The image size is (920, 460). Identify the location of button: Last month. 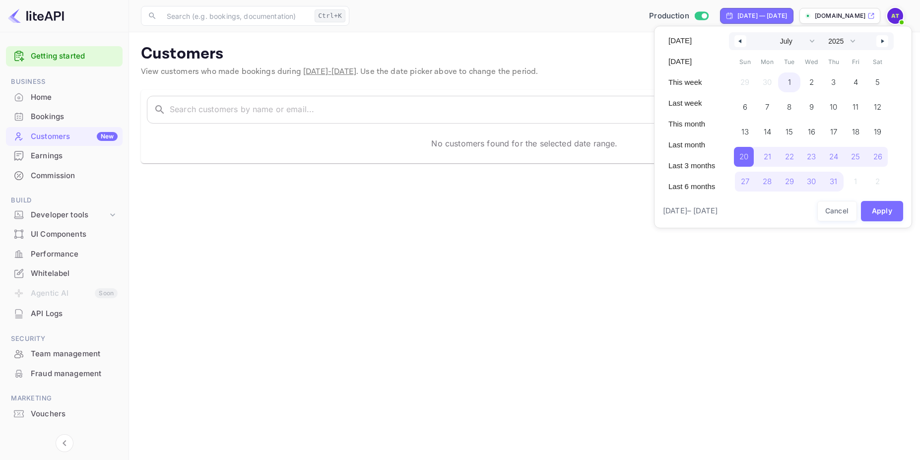
(692, 145).